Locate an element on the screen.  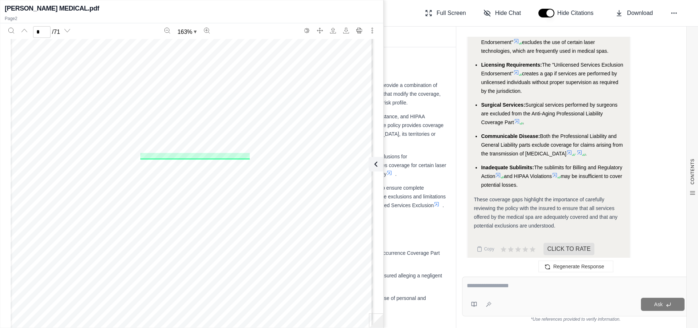
button: Next page is located at coordinates (67, 31).